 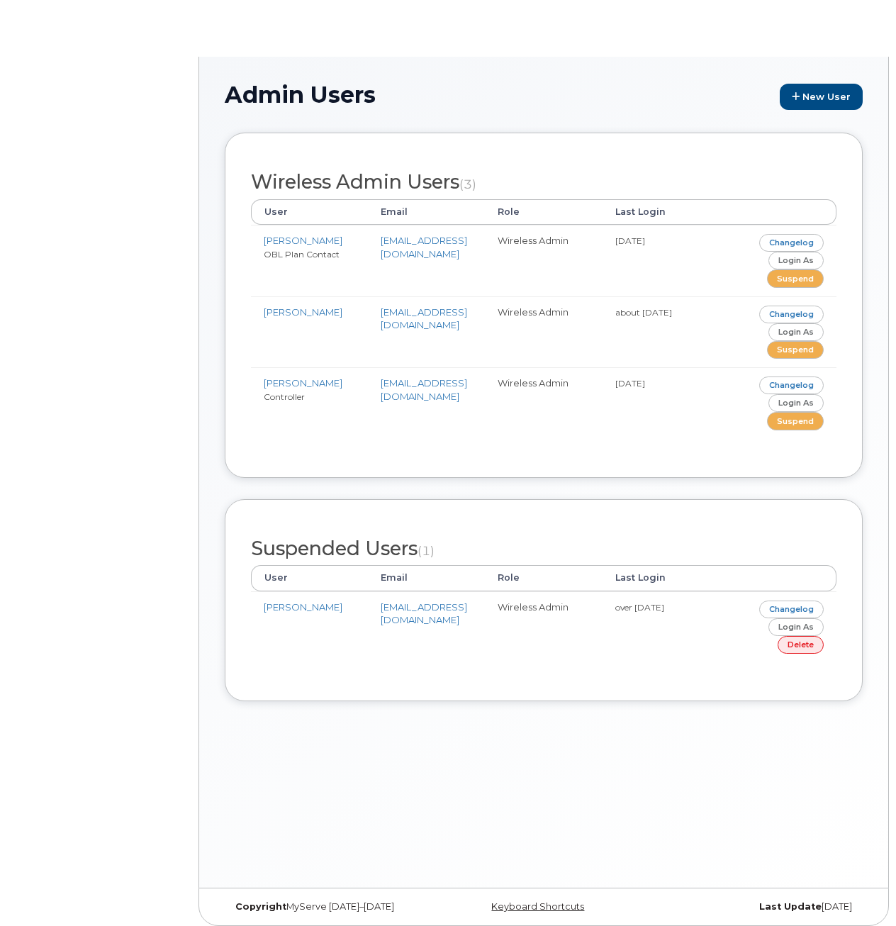 I want to click on h2: Wireless Admin Users, so click(x=544, y=182).